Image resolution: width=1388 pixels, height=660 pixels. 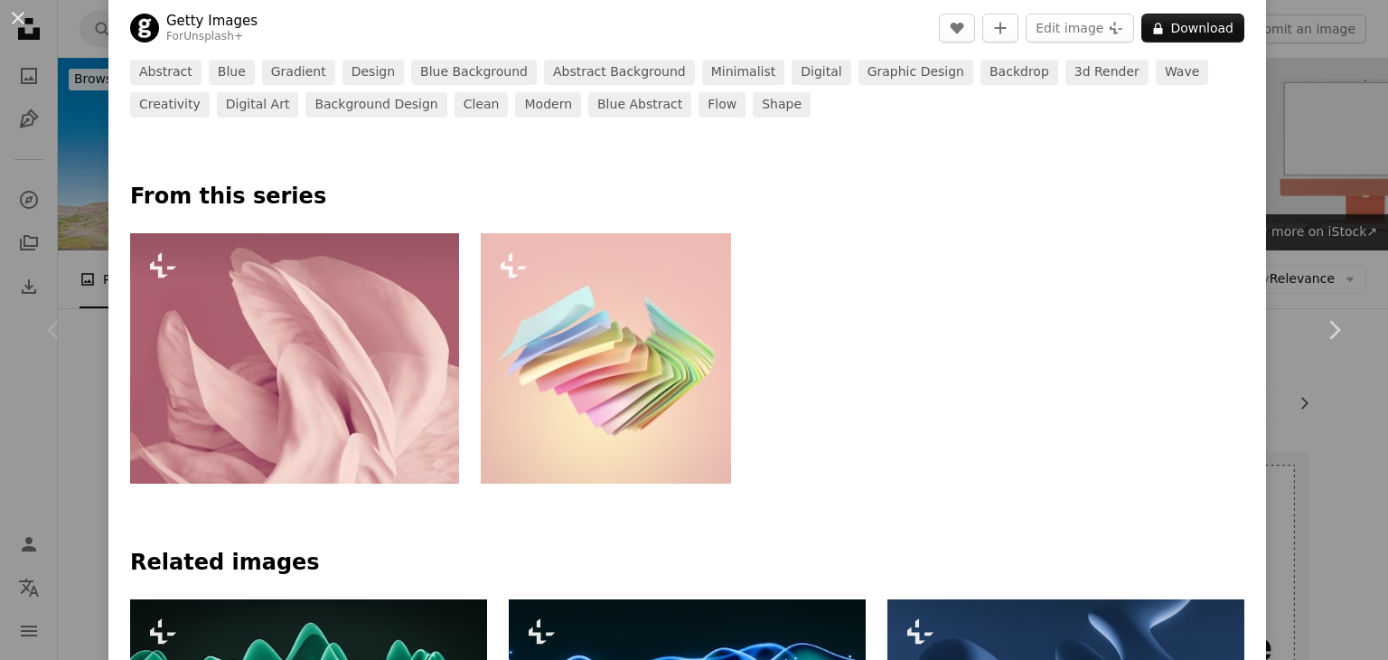 What do you see at coordinates (213, 36) in the screenshot?
I see `a: Unsplash+` at bounding box center [213, 36].